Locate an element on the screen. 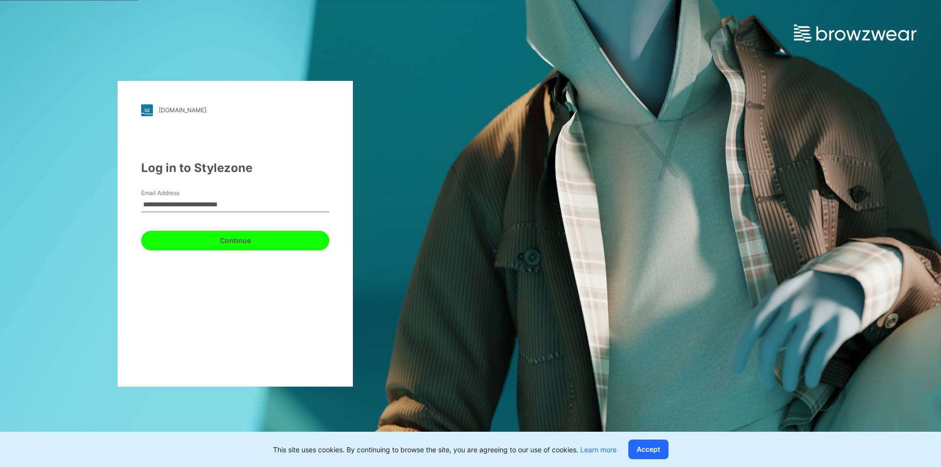 This screenshot has height=467, width=941. p: This site uses cookies. By continuing to browse the site, you are agreeing to our use of cookies. is located at coordinates (445, 449).